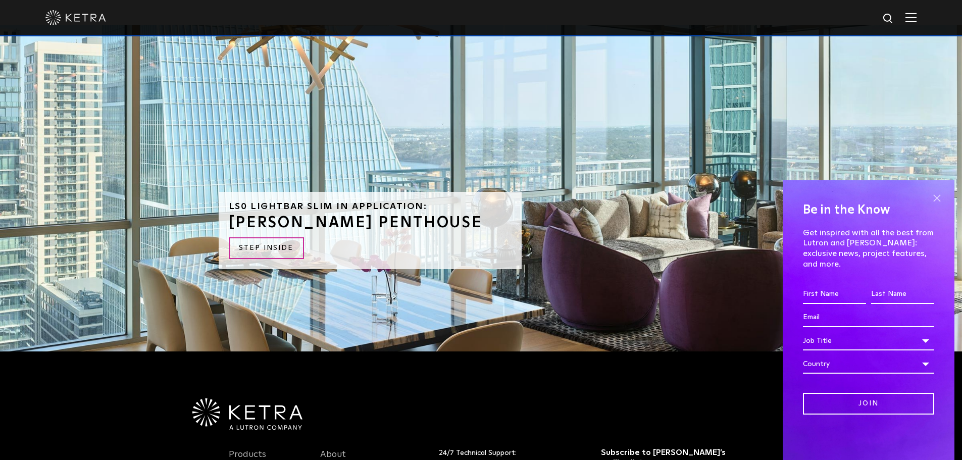 The width and height of the screenshot is (962, 460). What do you see at coordinates (247, 414) in the screenshot?
I see `img: Ketra-aLutronCo_White_RGB` at bounding box center [247, 414].